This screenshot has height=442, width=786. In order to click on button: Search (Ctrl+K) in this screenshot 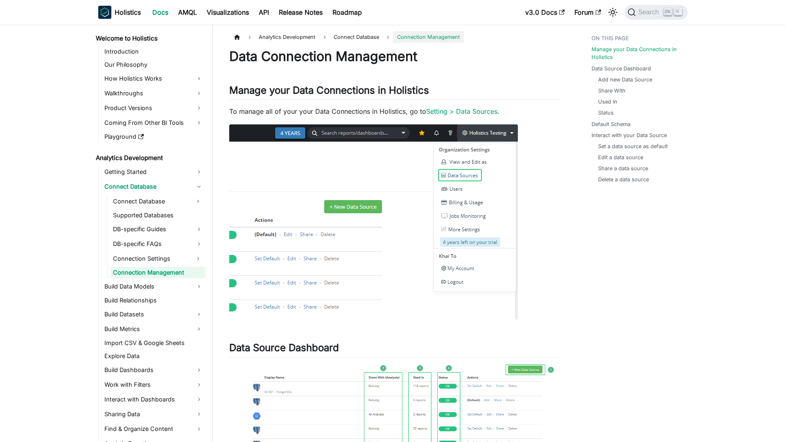, I will do `click(656, 12)`.